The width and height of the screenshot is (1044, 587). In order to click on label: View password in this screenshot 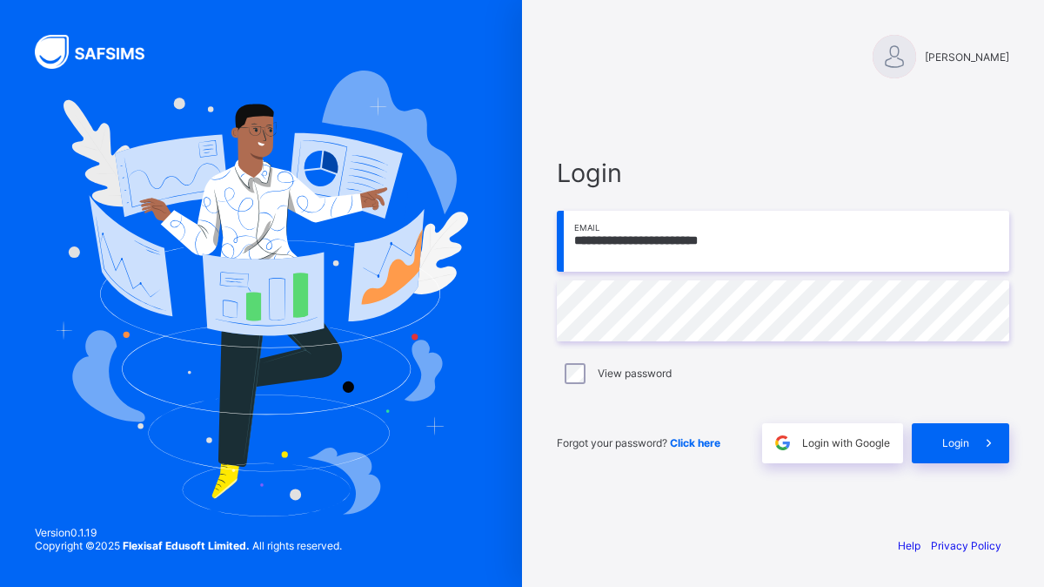, I will do `click(634, 372)`.